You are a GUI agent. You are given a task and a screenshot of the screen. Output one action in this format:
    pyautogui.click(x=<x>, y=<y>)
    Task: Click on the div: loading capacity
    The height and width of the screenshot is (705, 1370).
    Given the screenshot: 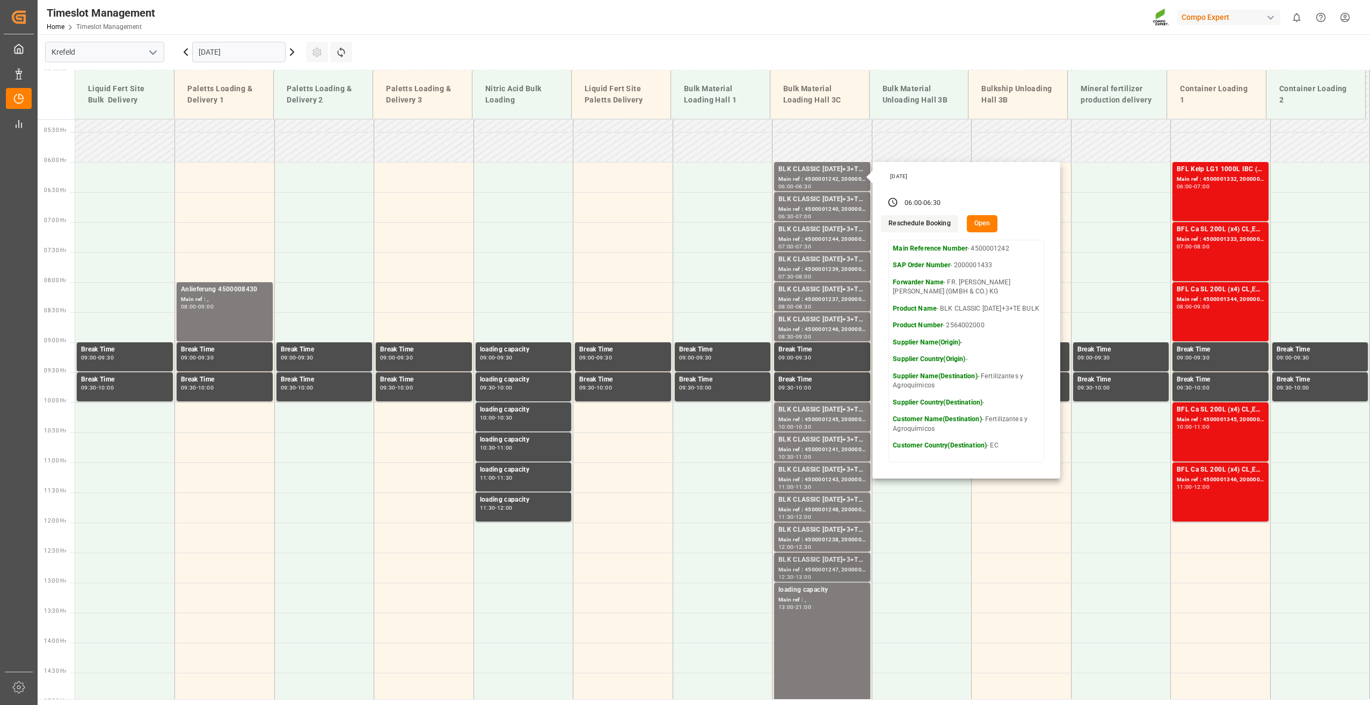 What is the action you would take?
    pyautogui.click(x=523, y=380)
    